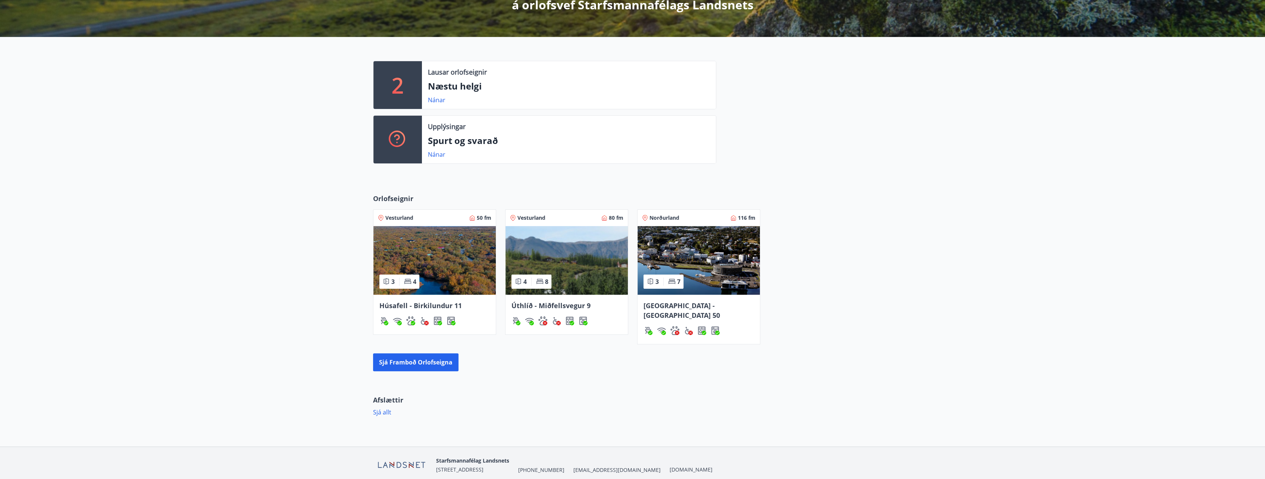  What do you see at coordinates (473, 460) in the screenshot?
I see `span: Starfsmannafélag Landsnets` at bounding box center [473, 460].